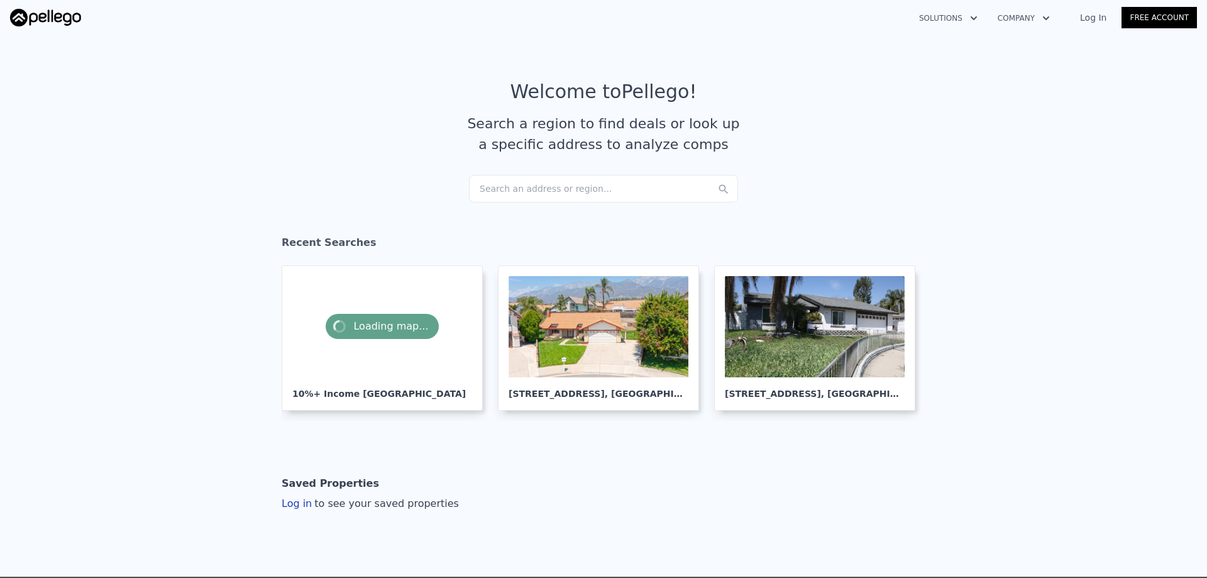  What do you see at coordinates (1023, 18) in the screenshot?
I see `button: Company` at bounding box center [1023, 18].